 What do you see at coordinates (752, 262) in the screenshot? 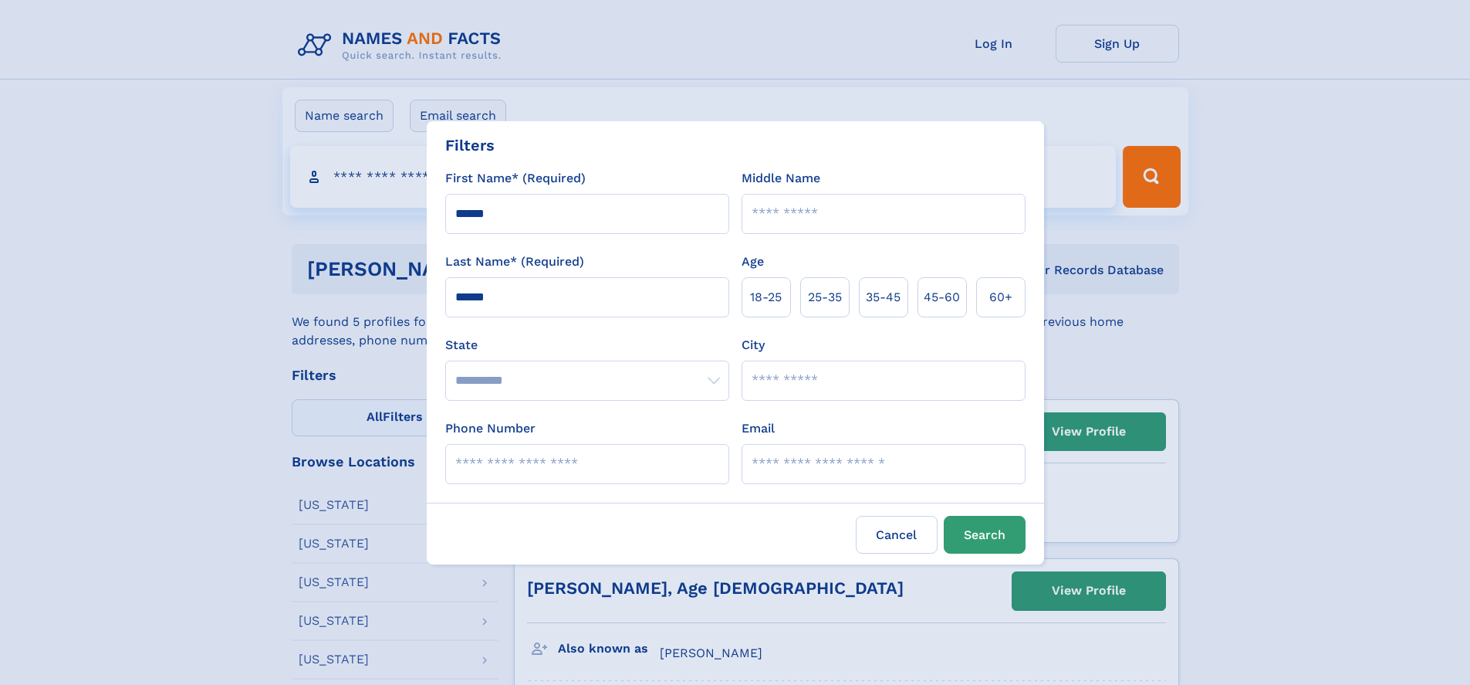
I see `label: Age` at bounding box center [752, 262].